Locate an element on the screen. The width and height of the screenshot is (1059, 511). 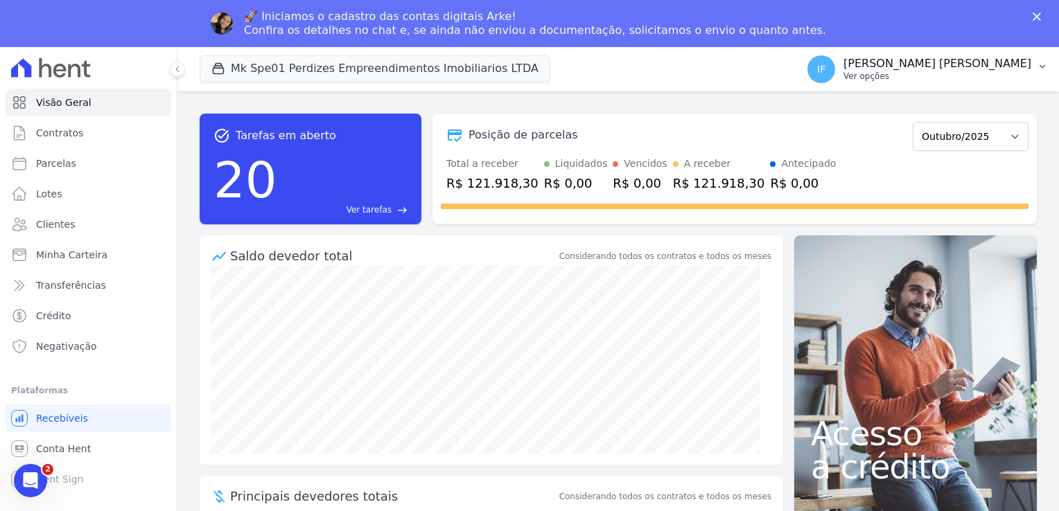
span: Crédito is located at coordinates (53, 316).